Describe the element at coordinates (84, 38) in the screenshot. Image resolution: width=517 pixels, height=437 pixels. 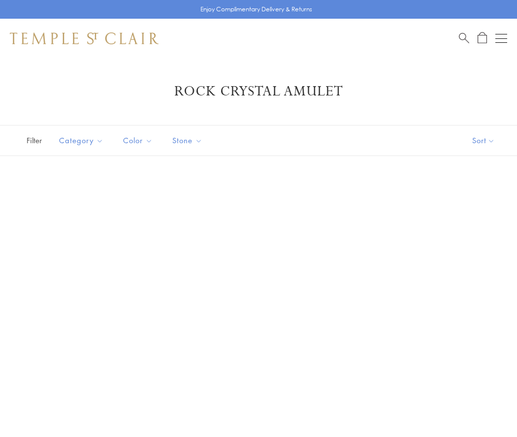
I see `img: Temple St. Clair` at that location.